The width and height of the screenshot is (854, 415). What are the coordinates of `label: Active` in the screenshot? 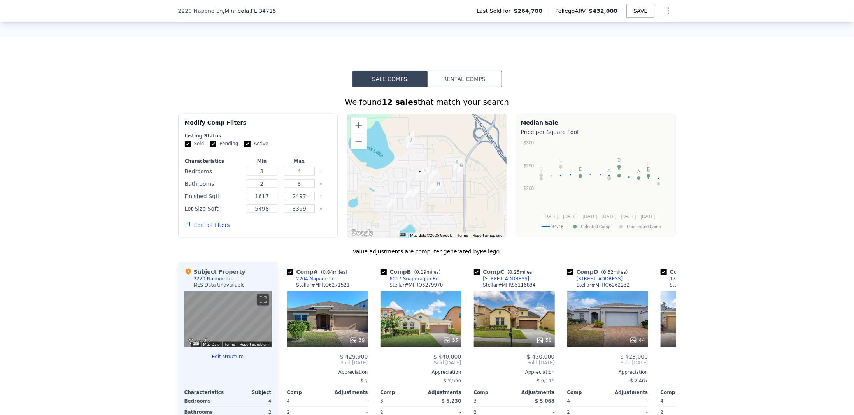 It's located at (256, 144).